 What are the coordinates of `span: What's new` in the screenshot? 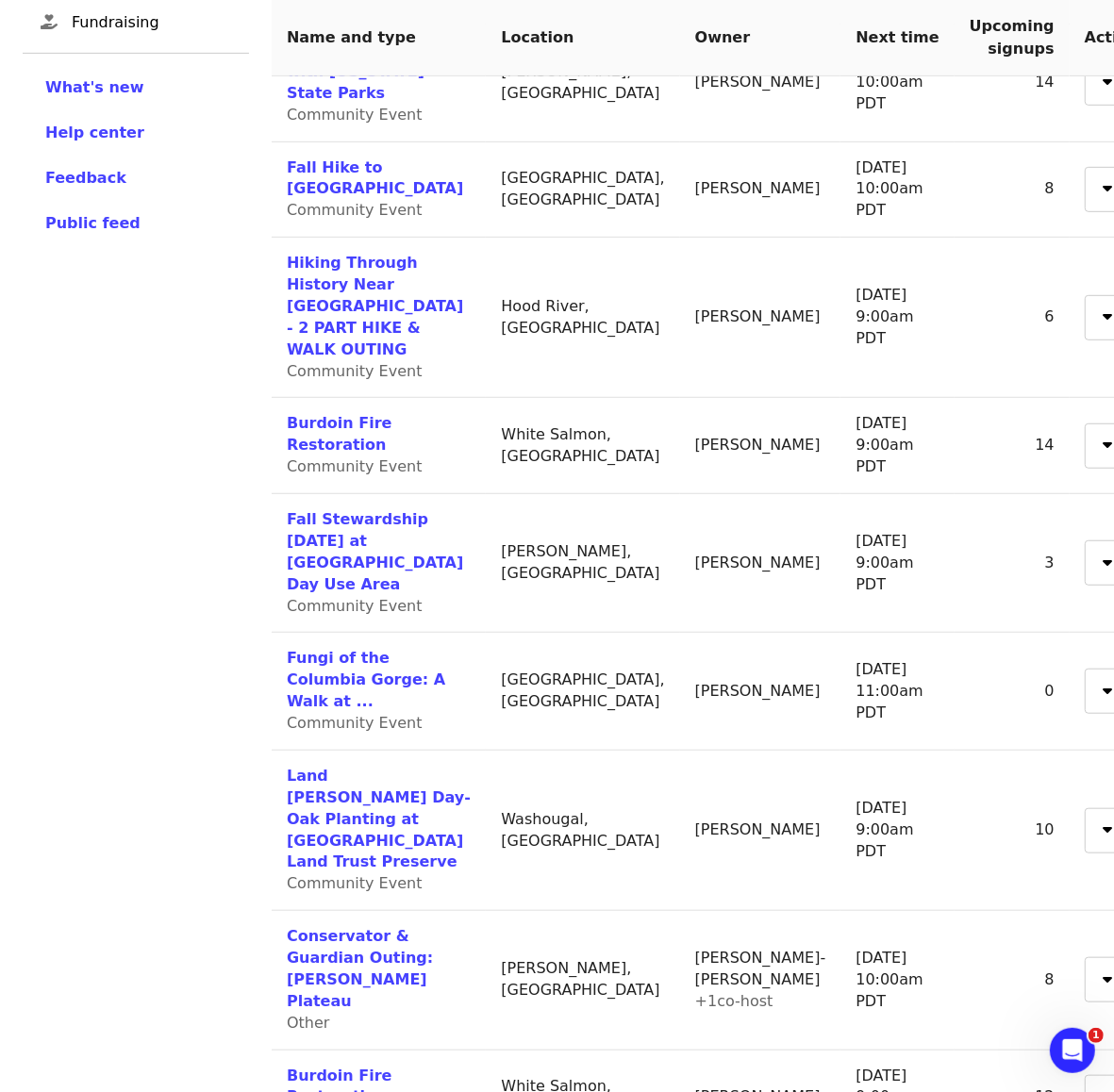 It's located at (94, 86).